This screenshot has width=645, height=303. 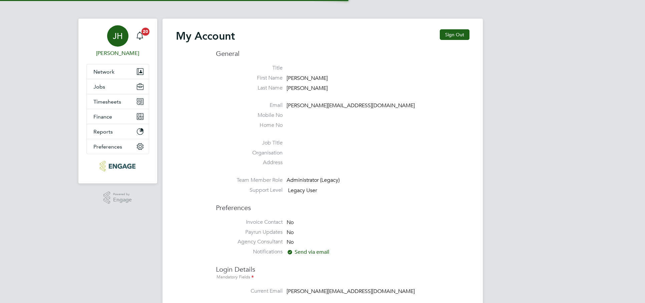 I want to click on button: Timesheets, so click(x=118, y=102).